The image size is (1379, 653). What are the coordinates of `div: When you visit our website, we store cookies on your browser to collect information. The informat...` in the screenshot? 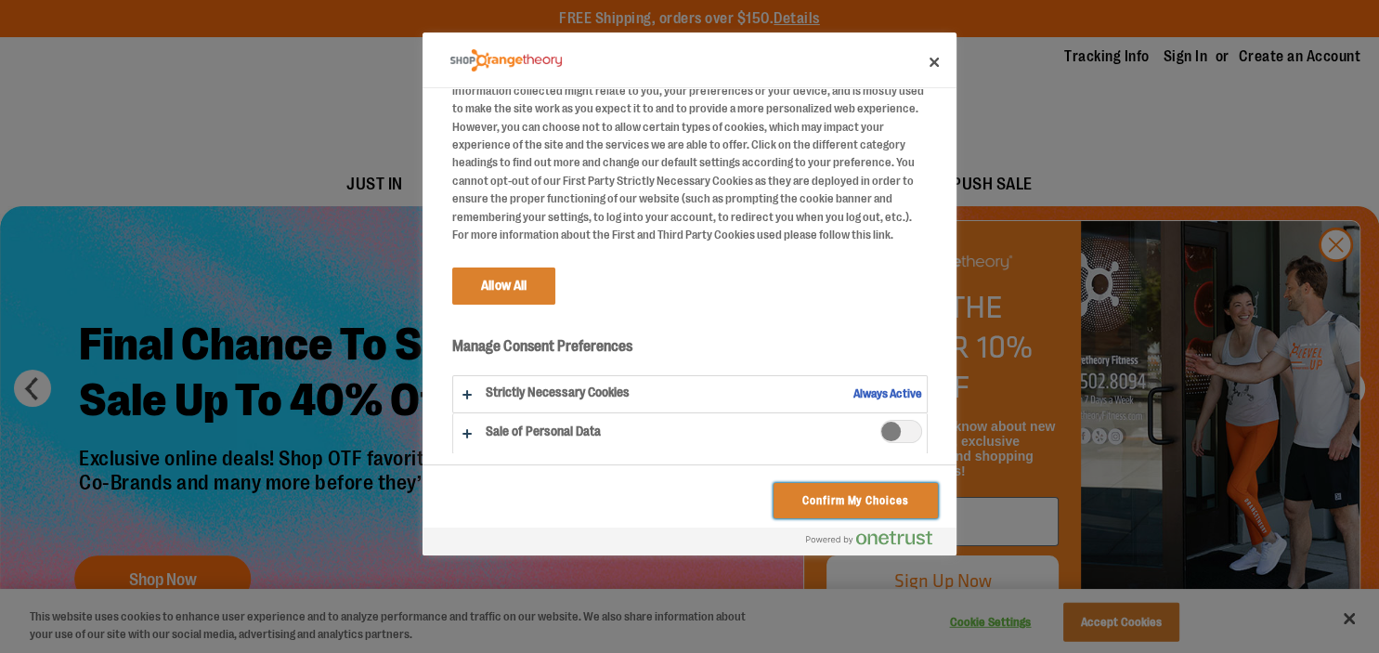 It's located at (690, 153).